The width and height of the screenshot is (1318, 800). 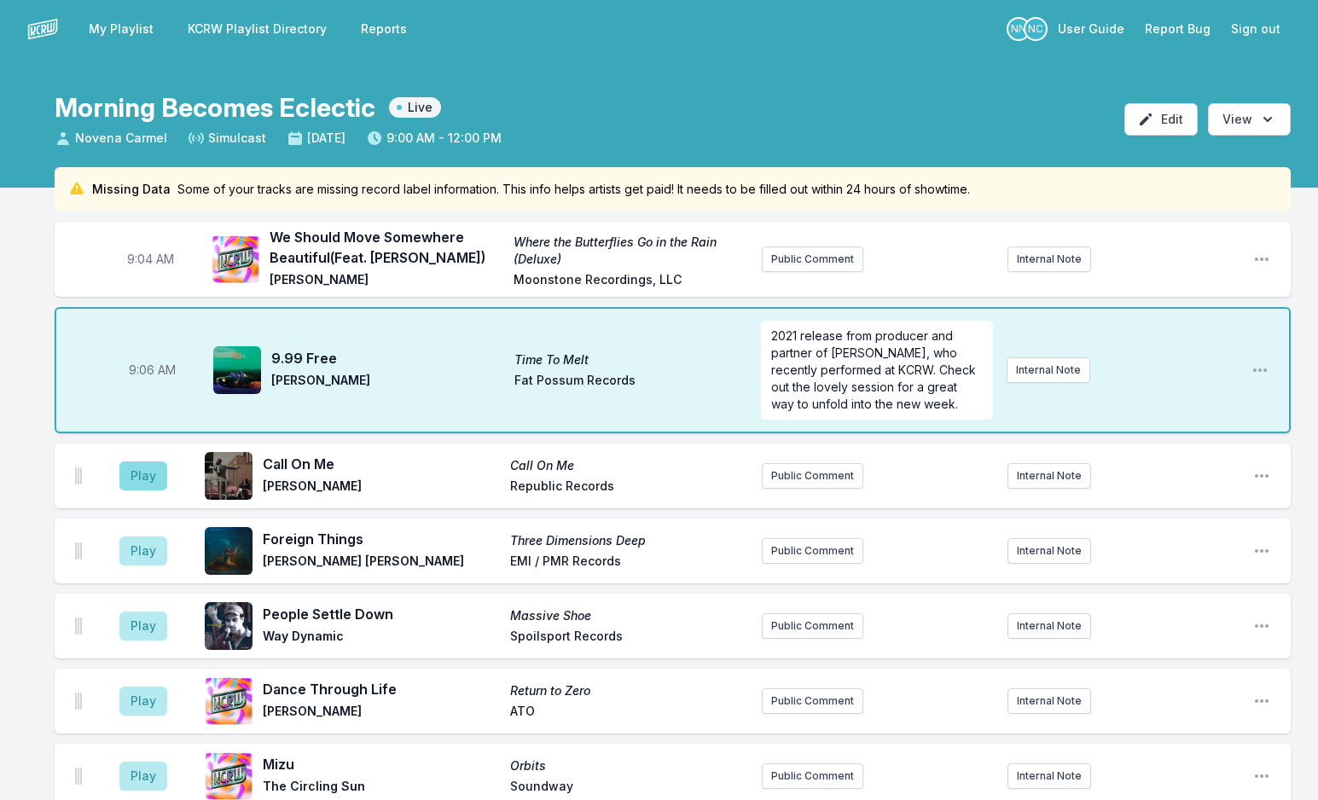 What do you see at coordinates (1161, 119) in the screenshot?
I see `button: Edit` at bounding box center [1161, 119].